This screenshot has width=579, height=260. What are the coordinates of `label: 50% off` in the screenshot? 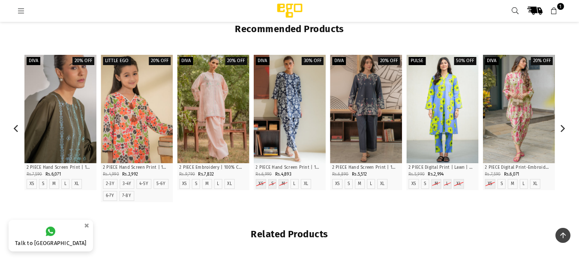 It's located at (465, 61).